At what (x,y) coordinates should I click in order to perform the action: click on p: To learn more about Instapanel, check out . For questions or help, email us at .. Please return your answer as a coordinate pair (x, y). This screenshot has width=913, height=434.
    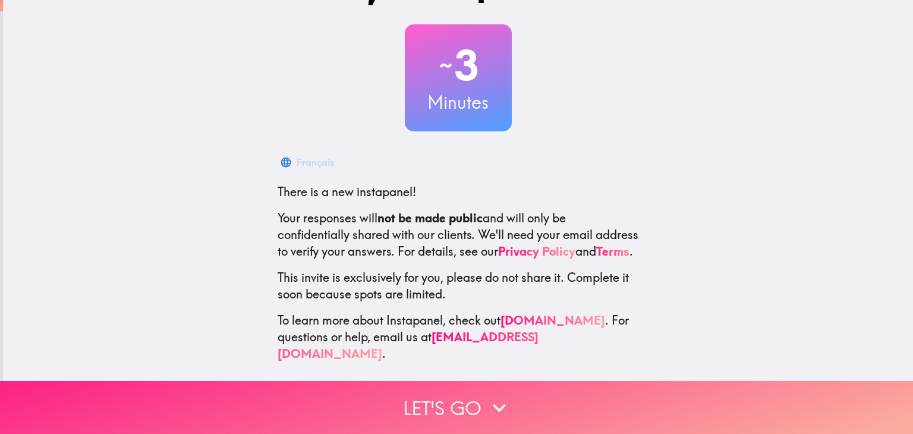
    Looking at the image, I should click on (458, 337).